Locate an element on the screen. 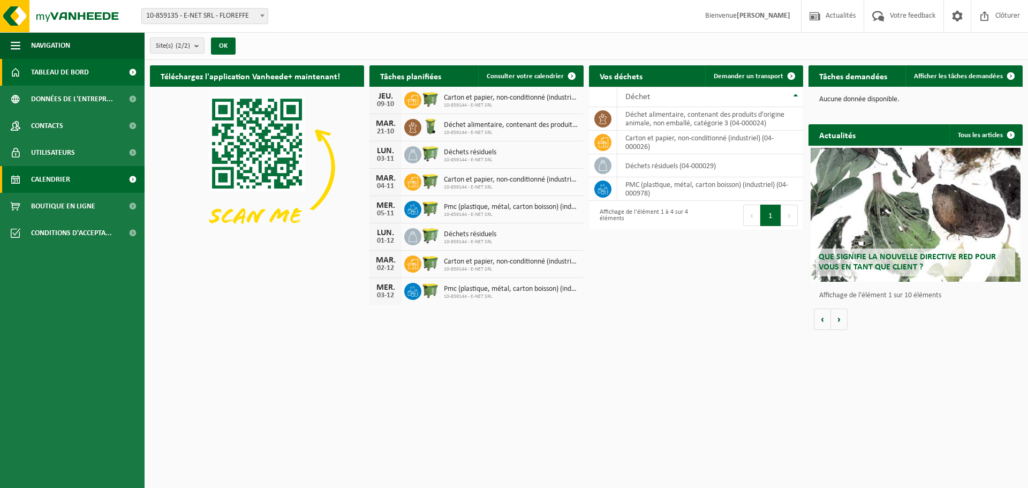 The width and height of the screenshot is (1028, 488). span: Boutique en ligne is located at coordinates (63, 206).